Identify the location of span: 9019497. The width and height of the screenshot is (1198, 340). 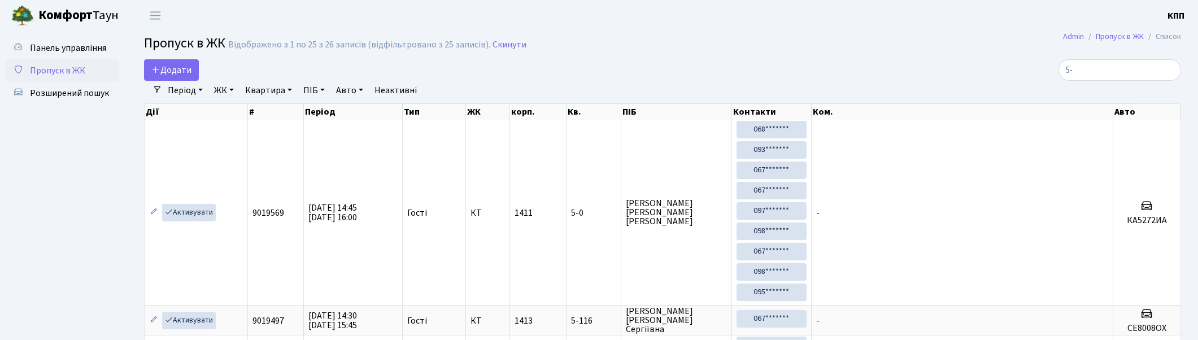
(268, 321).